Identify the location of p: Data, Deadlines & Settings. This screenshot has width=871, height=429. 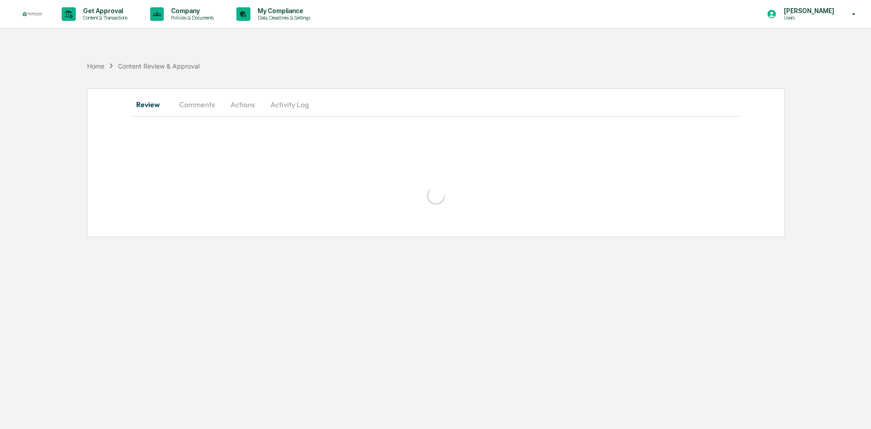
(283, 18).